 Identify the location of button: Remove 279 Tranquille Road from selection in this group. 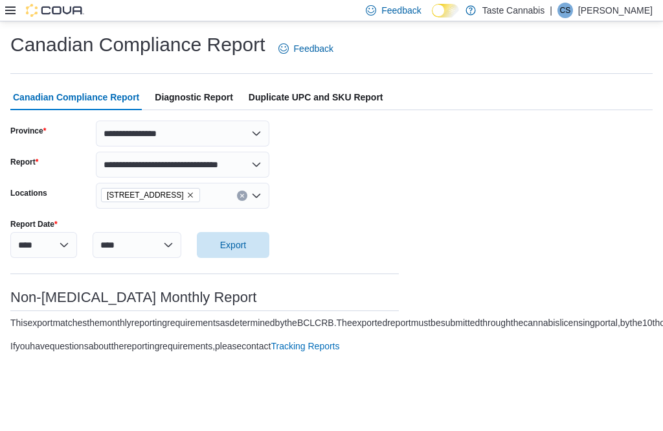
(190, 195).